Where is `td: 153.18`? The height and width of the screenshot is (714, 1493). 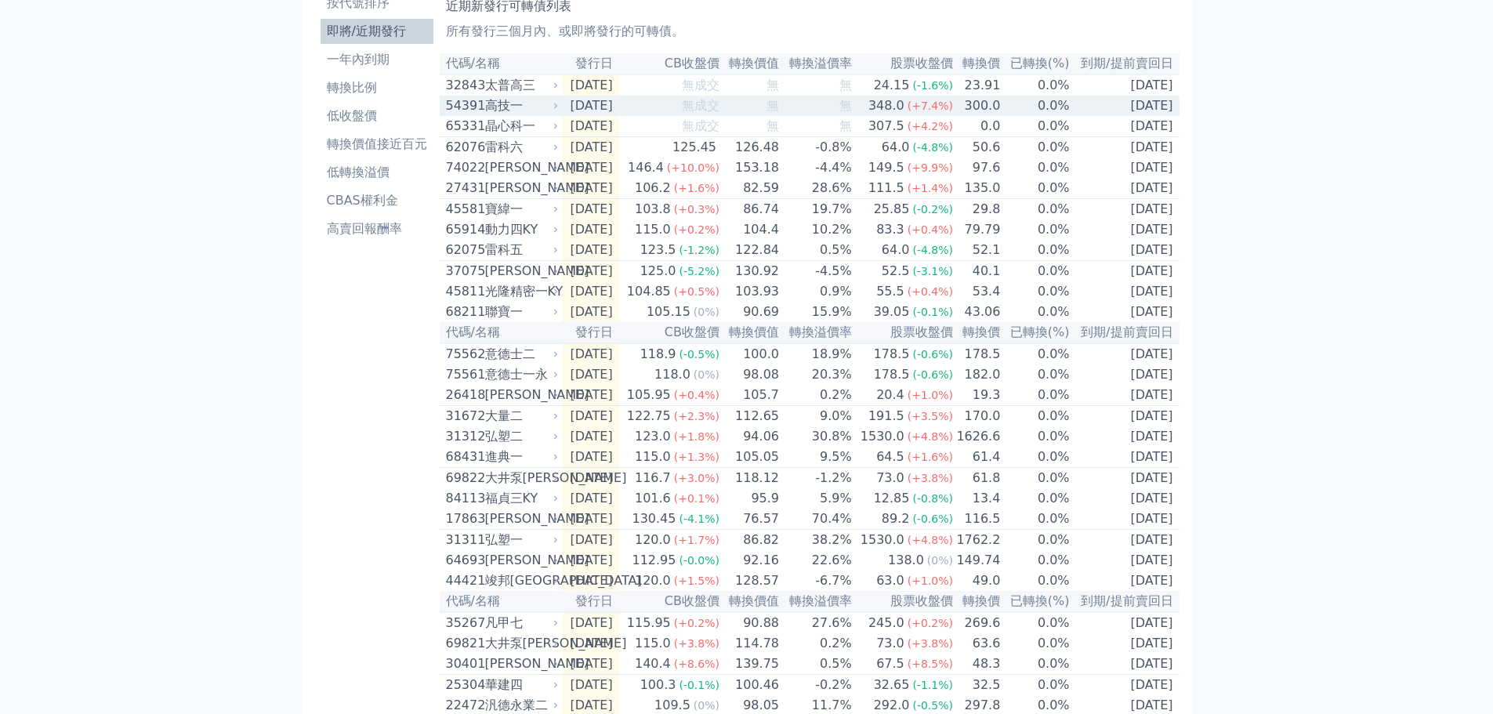
td: 153.18 is located at coordinates (750, 168).